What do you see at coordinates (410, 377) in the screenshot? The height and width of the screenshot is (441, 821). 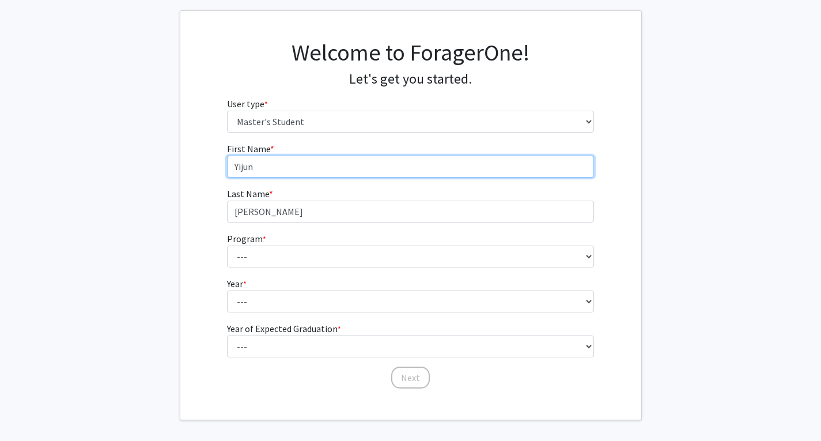 I see `button: Next` at bounding box center [410, 377].